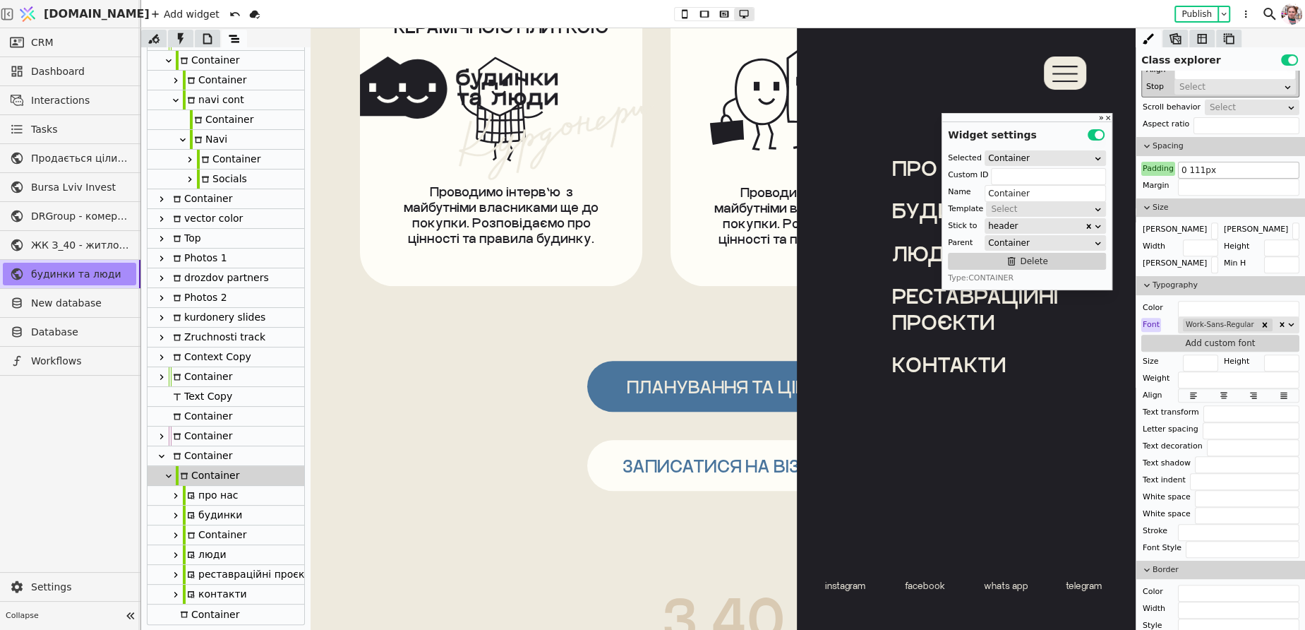 The width and height of the screenshot is (1305, 630). Describe the element at coordinates (80, 245) in the screenshot. I see `span: ЖК З_40 - житлова та комерційна нерухомість класу Преміум` at that location.